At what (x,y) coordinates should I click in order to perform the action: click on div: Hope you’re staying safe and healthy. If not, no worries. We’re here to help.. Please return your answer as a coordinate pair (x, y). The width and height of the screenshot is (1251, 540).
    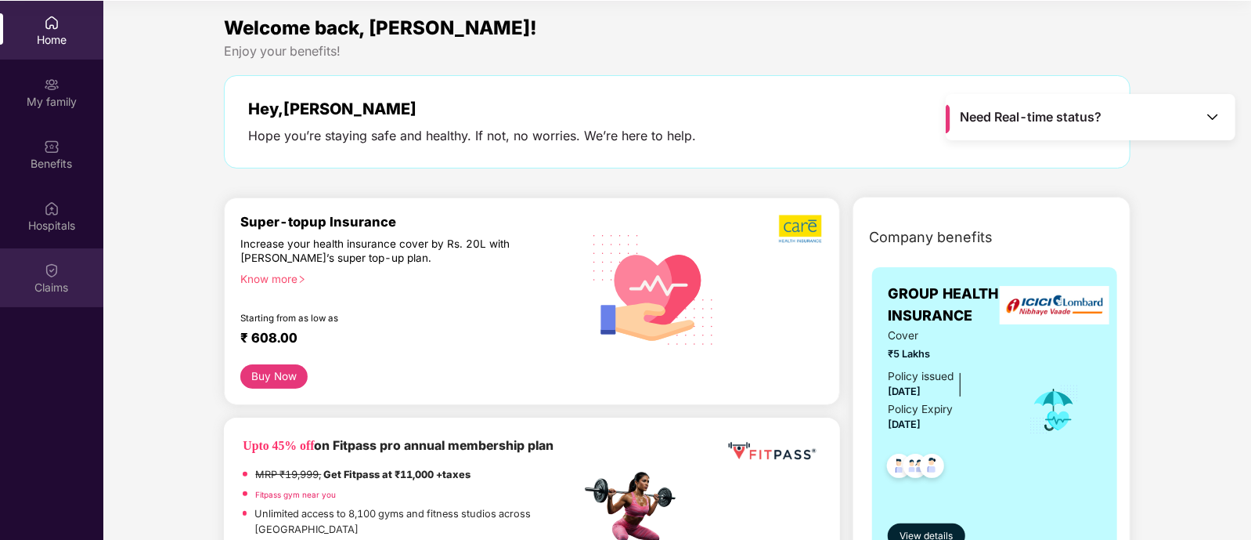
    Looking at the image, I should click on (472, 135).